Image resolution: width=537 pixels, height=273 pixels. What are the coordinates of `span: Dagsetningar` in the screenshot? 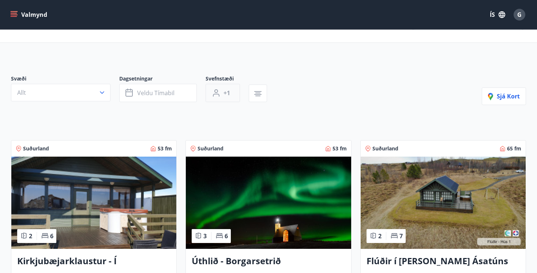 It's located at (162, 79).